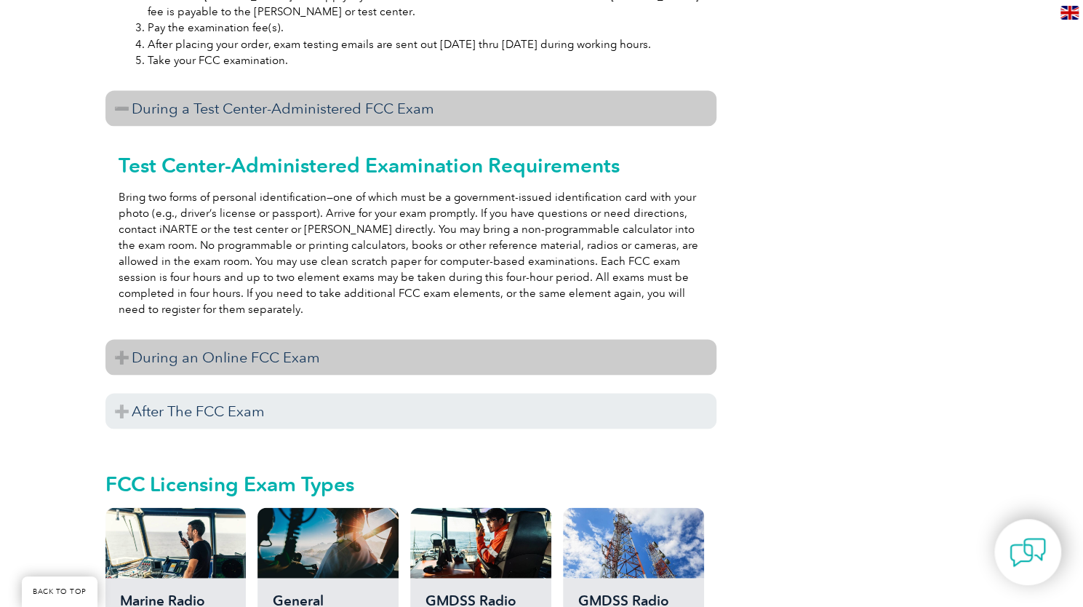 This screenshot has height=607, width=1083. What do you see at coordinates (426, 60) in the screenshot?
I see `li: Take your FCC examination.` at bounding box center [426, 60].